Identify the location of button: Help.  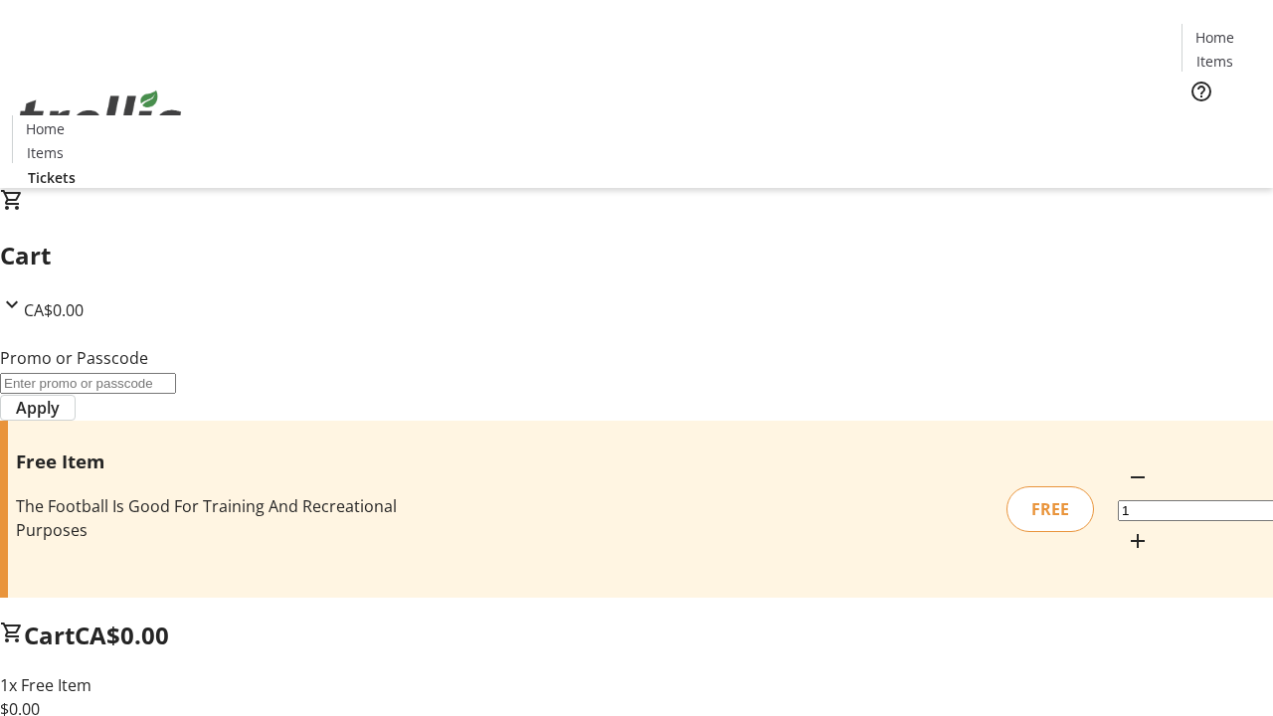
(1201, 91).